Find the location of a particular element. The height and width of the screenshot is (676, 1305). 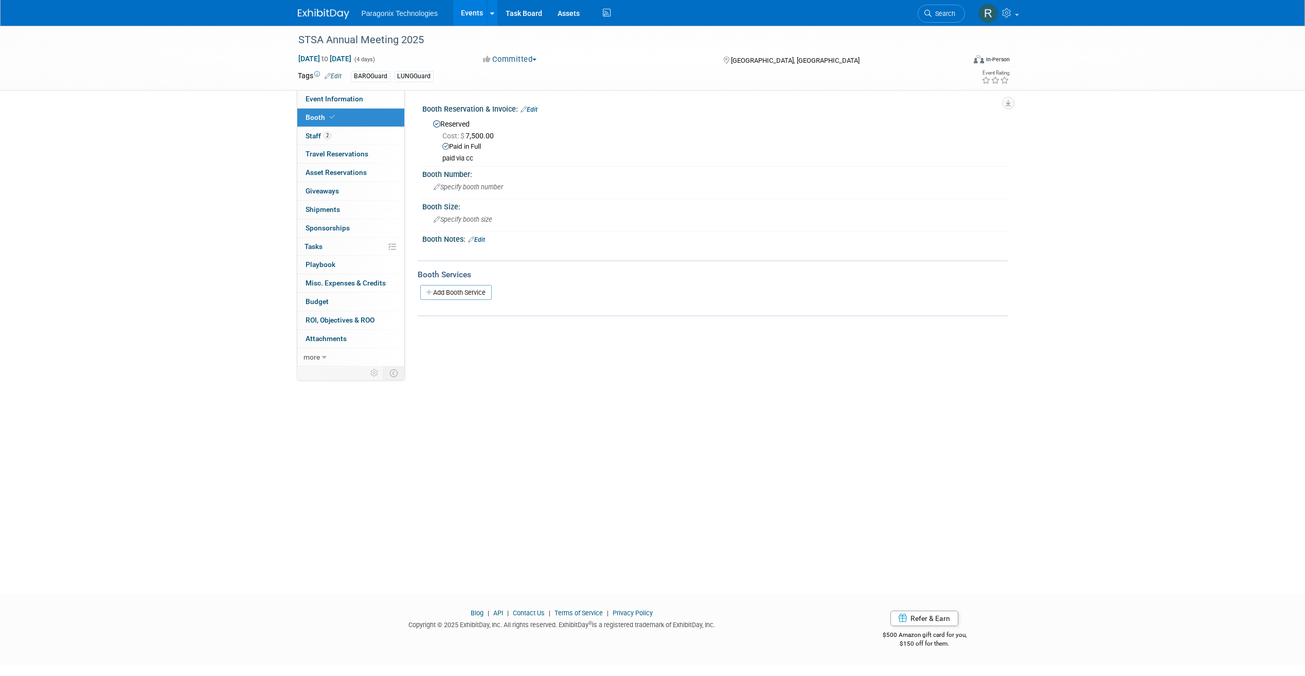

span: (4 days) is located at coordinates (364, 59).